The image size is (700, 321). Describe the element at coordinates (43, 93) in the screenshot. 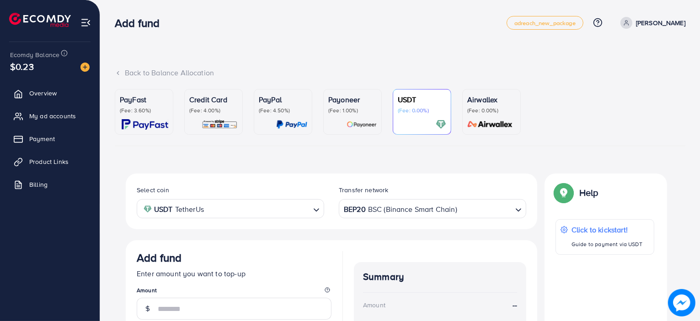

I see `span: Overview` at that location.